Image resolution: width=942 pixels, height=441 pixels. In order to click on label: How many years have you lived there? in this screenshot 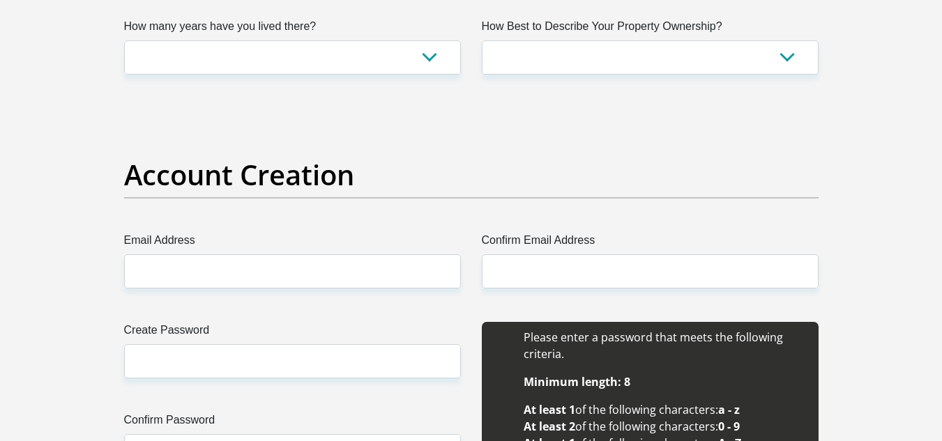, I will do `click(292, 29)`.